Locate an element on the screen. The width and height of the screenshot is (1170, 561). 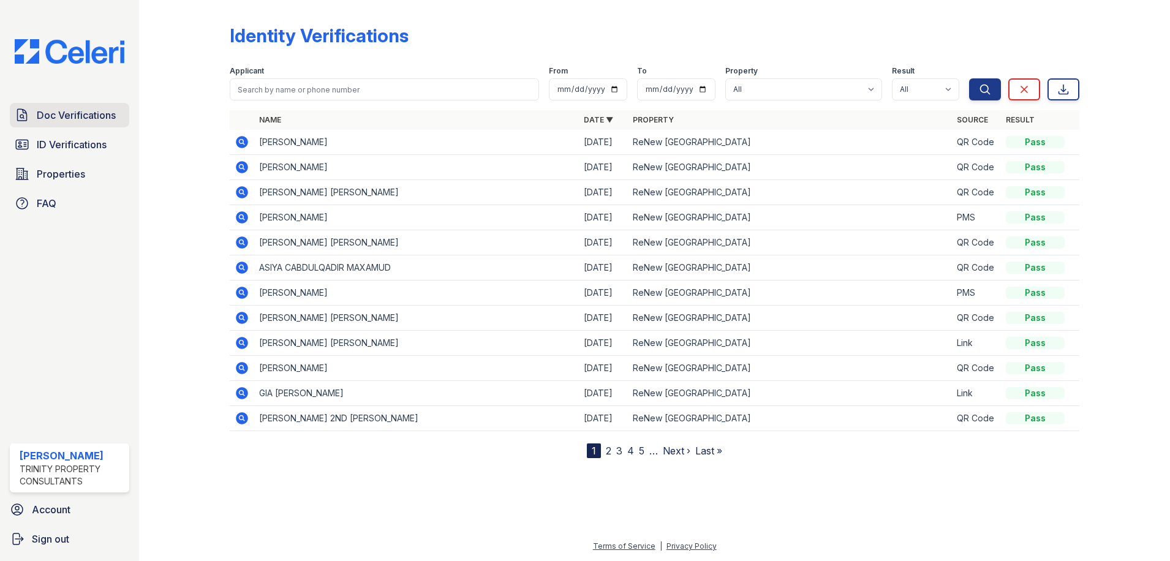
a: Date ▼ is located at coordinates (599, 119).